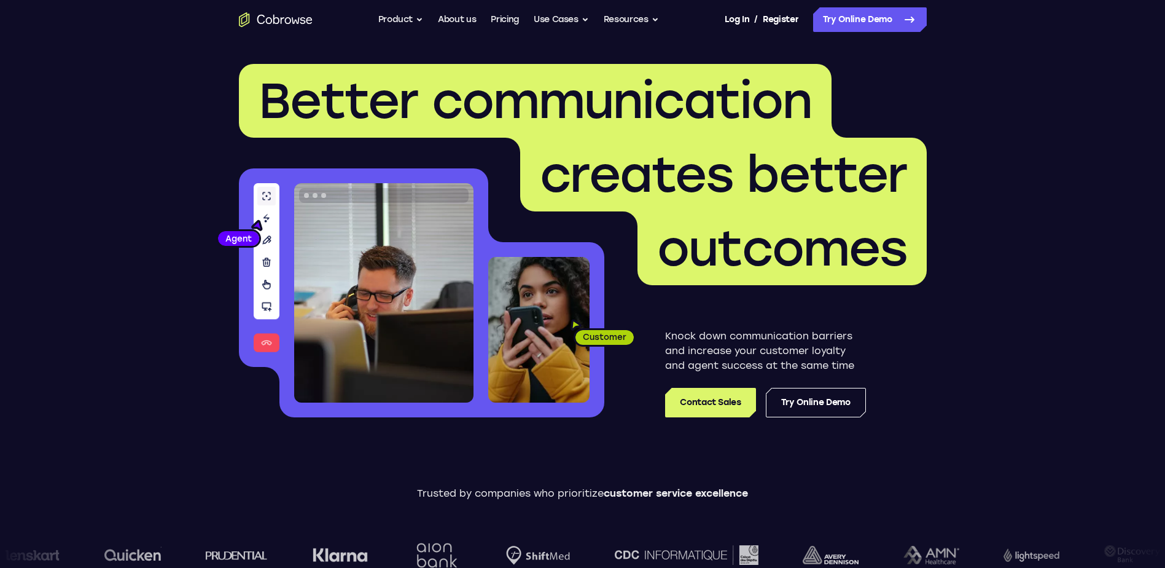 This screenshot has width=1165, height=568. Describe the element at coordinates (384, 292) in the screenshot. I see `img: A customer support agent talking on the phone` at that location.